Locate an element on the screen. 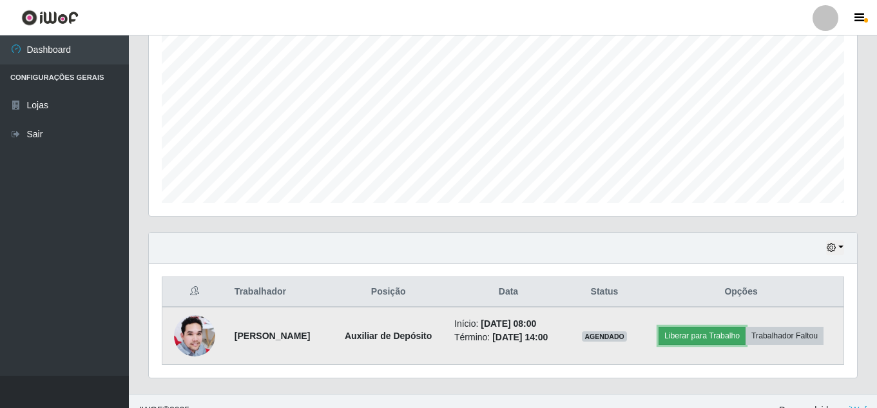 Image resolution: width=877 pixels, height=408 pixels. li: Término: is located at coordinates (508, 337).